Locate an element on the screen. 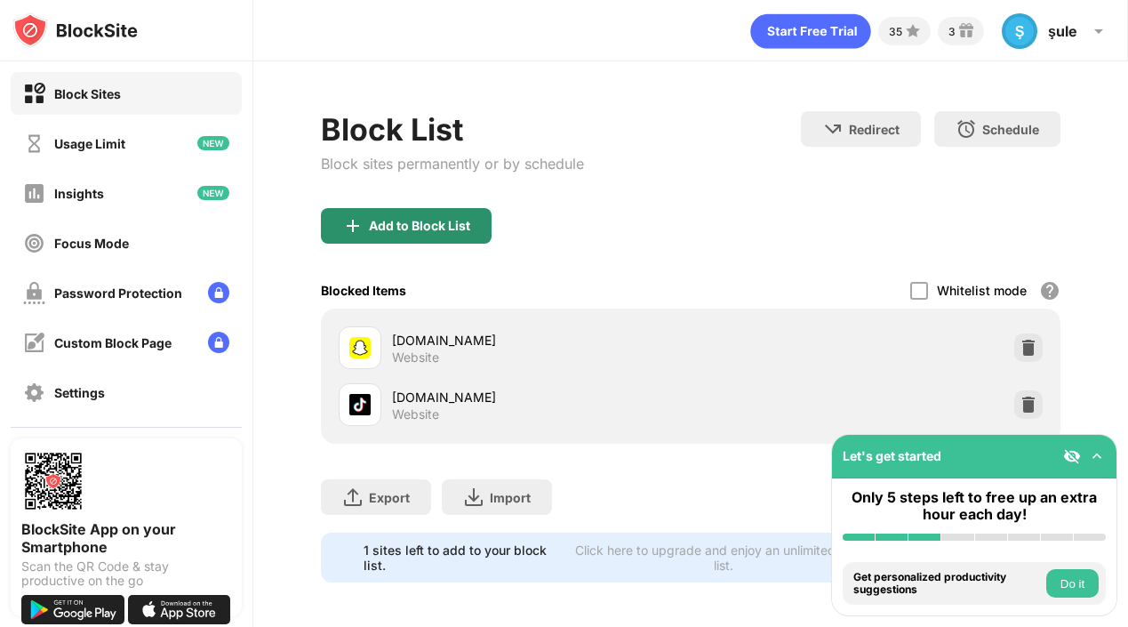 The height and width of the screenshot is (627, 1128). div: Schedule is located at coordinates (1010, 129).